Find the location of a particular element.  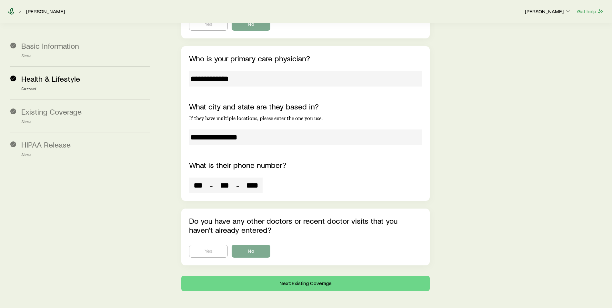

button: Next: Existing Coverage is located at coordinates (305, 283).